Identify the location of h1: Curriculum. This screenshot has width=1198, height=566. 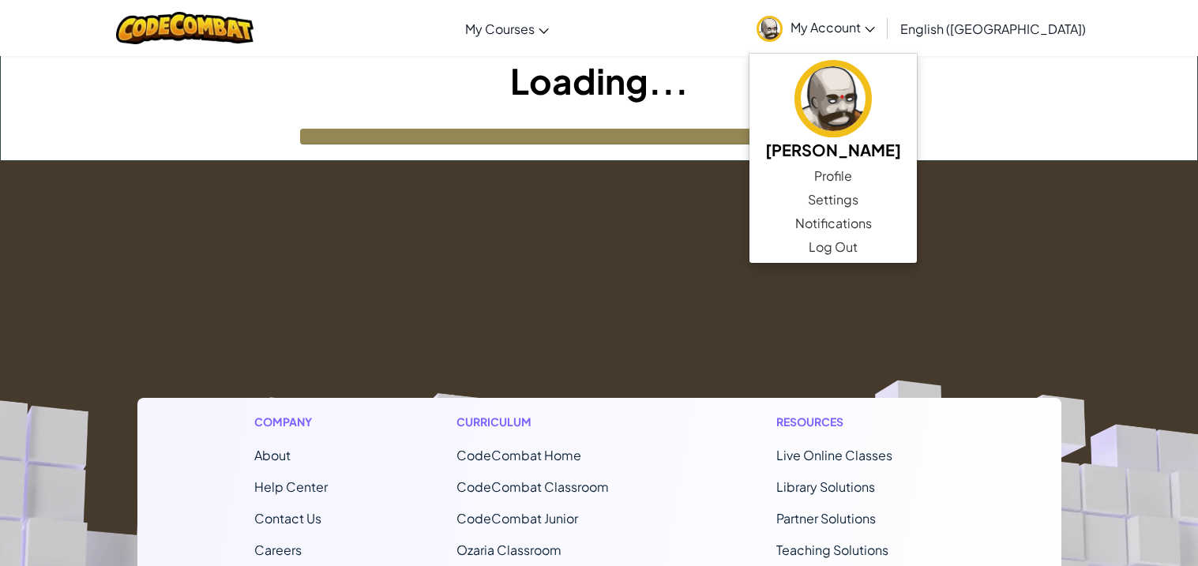
(552, 422).